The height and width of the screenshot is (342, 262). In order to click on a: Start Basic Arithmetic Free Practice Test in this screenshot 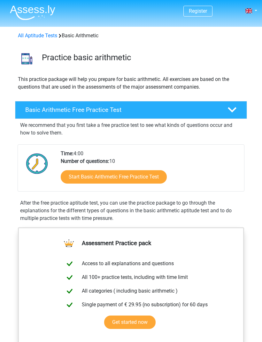, I will do `click(114, 177)`.